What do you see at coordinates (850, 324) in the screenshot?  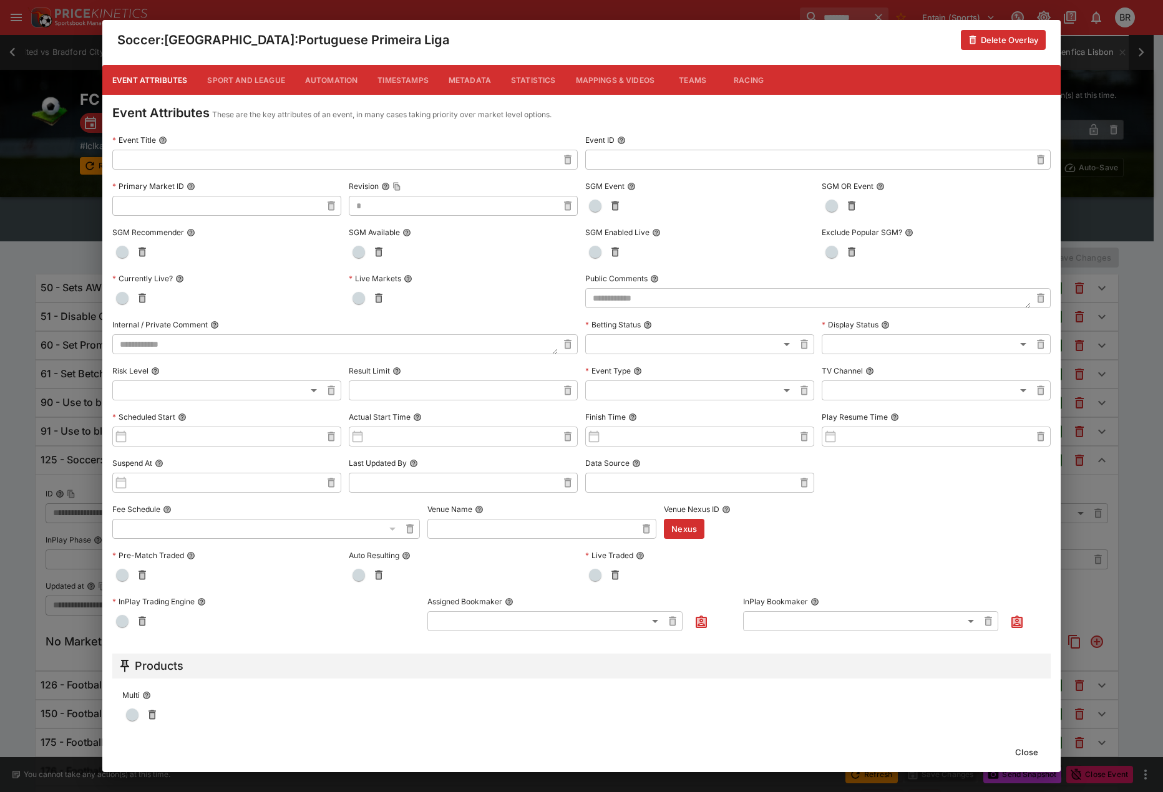 I see `p: Display Status` at bounding box center [850, 324].